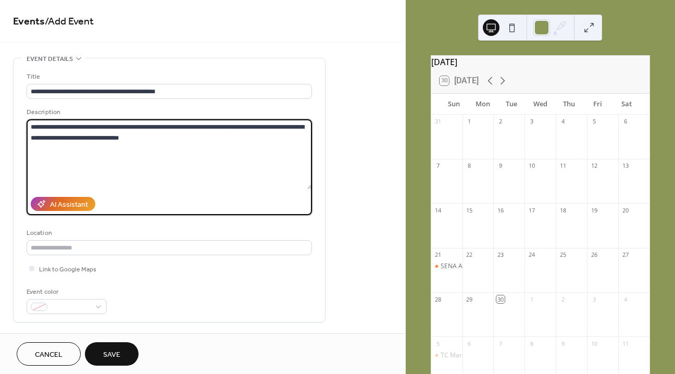 This screenshot has width=675, height=374. I want to click on div: AI Assistant, so click(69, 205).